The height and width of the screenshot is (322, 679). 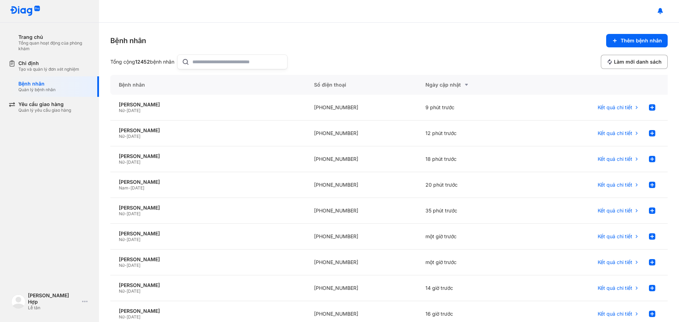 I want to click on div: Số điện thoại, so click(x=361, y=85).